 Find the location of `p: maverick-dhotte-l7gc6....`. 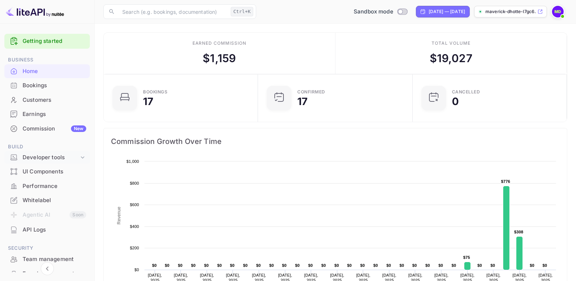

p: maverick-dhotte-l7gc6.... is located at coordinates (510, 12).